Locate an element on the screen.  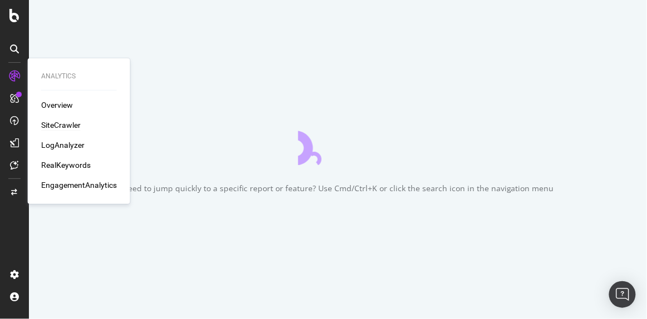
a: EngagementAnalytics is located at coordinates (79, 185).